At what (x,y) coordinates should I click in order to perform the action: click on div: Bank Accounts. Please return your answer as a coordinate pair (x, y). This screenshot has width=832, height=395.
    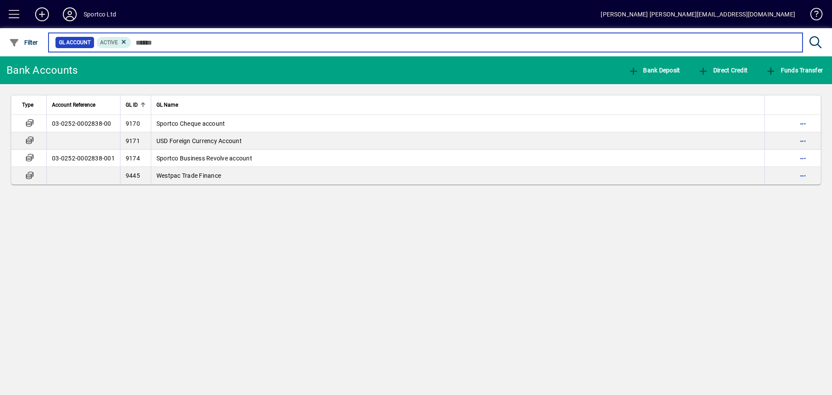
    Looking at the image, I should click on (42, 70).